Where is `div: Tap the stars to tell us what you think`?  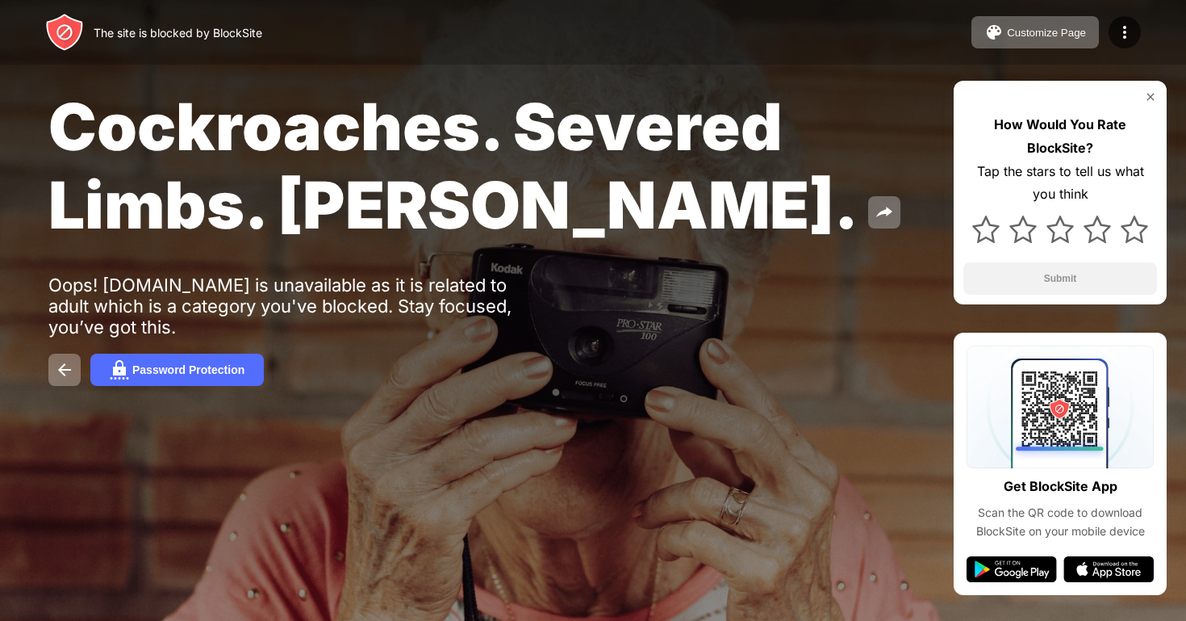
div: Tap the stars to tell us what you think is located at coordinates (1061, 183).